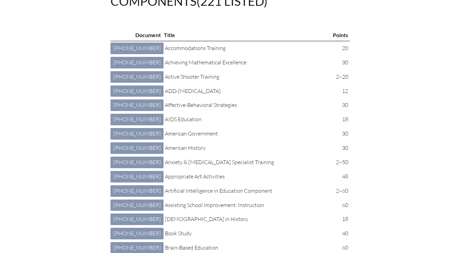  What do you see at coordinates (246, 248) in the screenshot?
I see `p: Brain-Based Education` at bounding box center [246, 248].